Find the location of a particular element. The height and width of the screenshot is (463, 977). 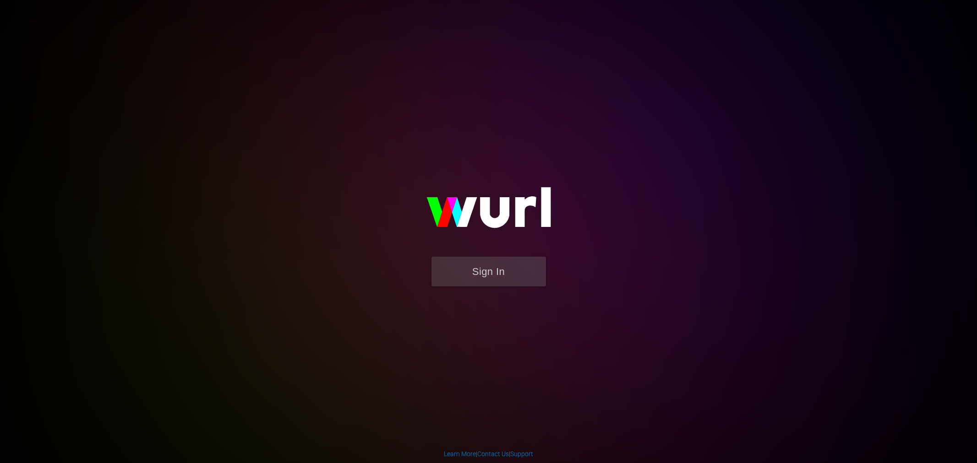

a: Learn More is located at coordinates (460, 454).